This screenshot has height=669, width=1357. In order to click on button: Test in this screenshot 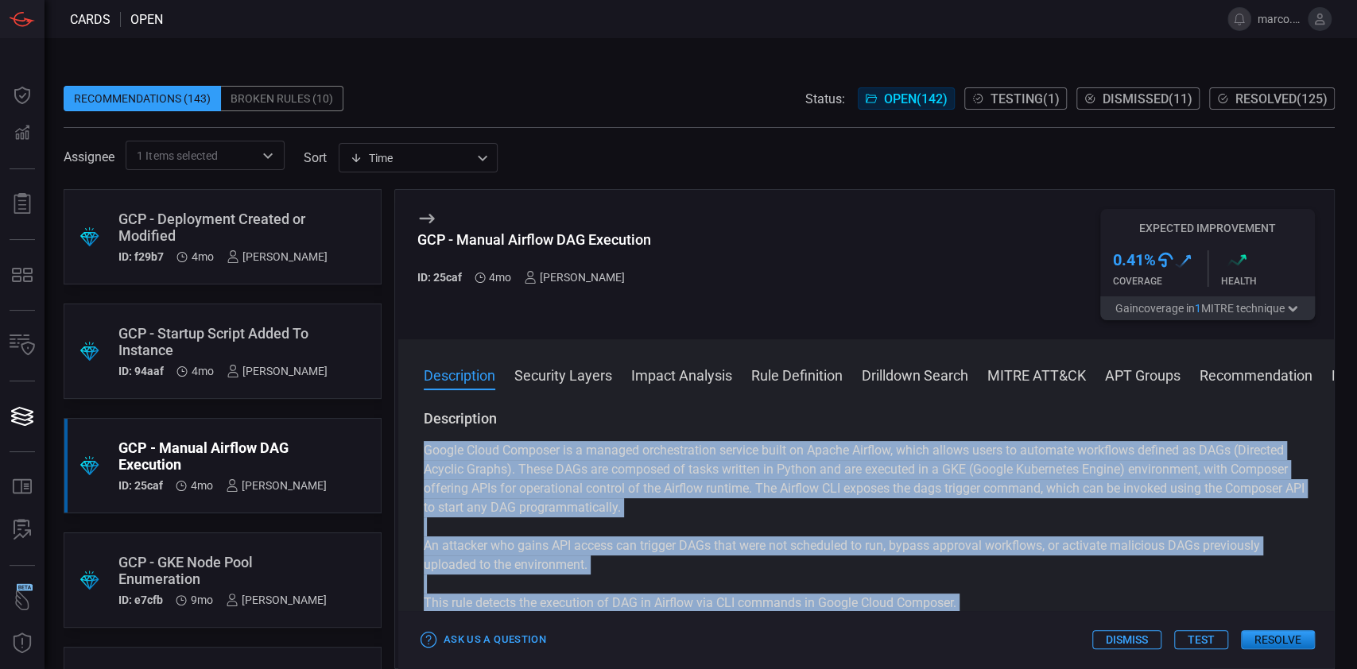, I will do `click(1201, 640)`.